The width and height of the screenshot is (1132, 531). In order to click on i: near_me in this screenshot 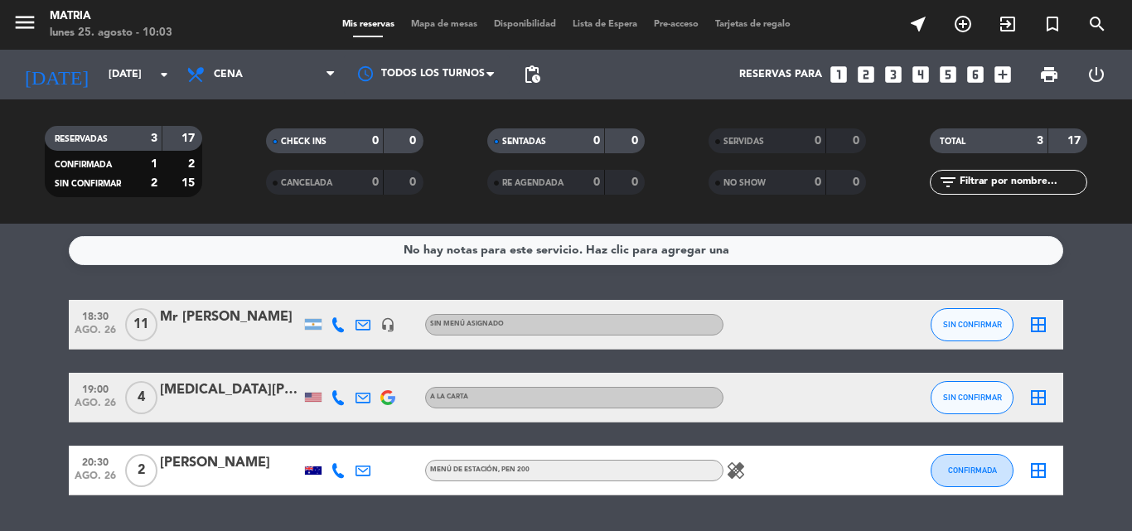, I will do `click(918, 24)`.